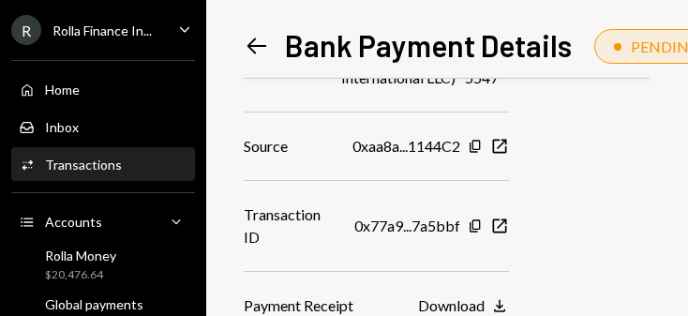 The width and height of the screenshot is (688, 316). I want to click on div: $20,476.64, so click(81, 275).